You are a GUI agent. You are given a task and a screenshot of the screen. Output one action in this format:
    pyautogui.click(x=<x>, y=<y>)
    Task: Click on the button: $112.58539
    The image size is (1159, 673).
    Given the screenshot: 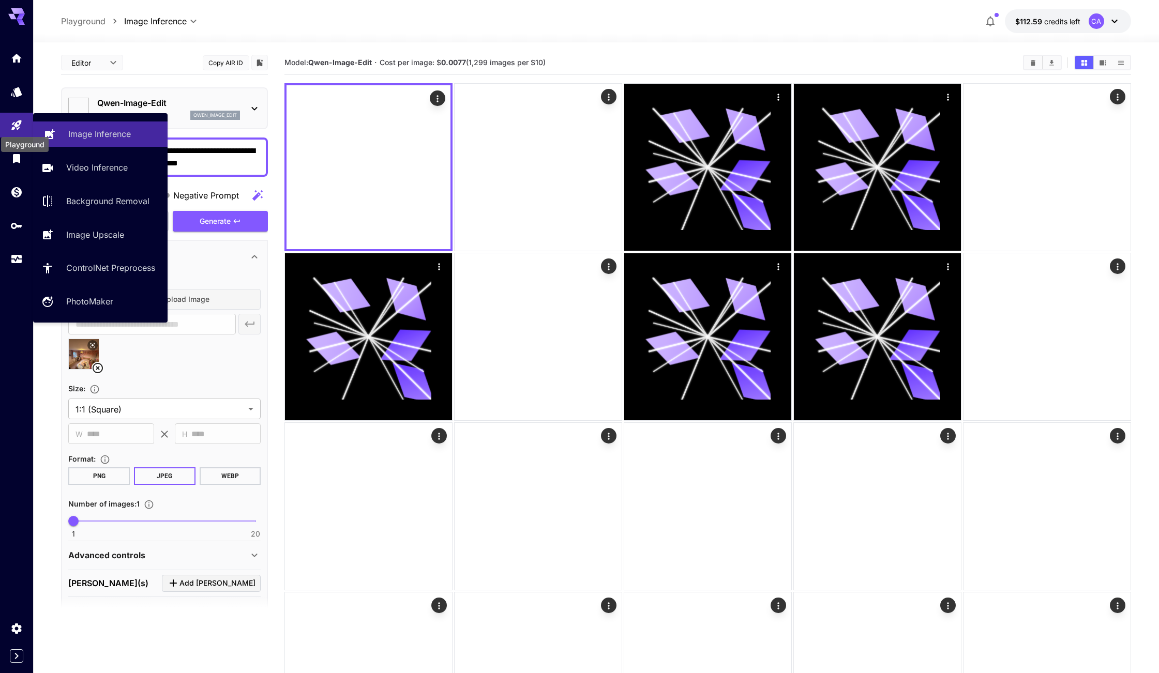 What is the action you would take?
    pyautogui.click(x=1068, y=21)
    